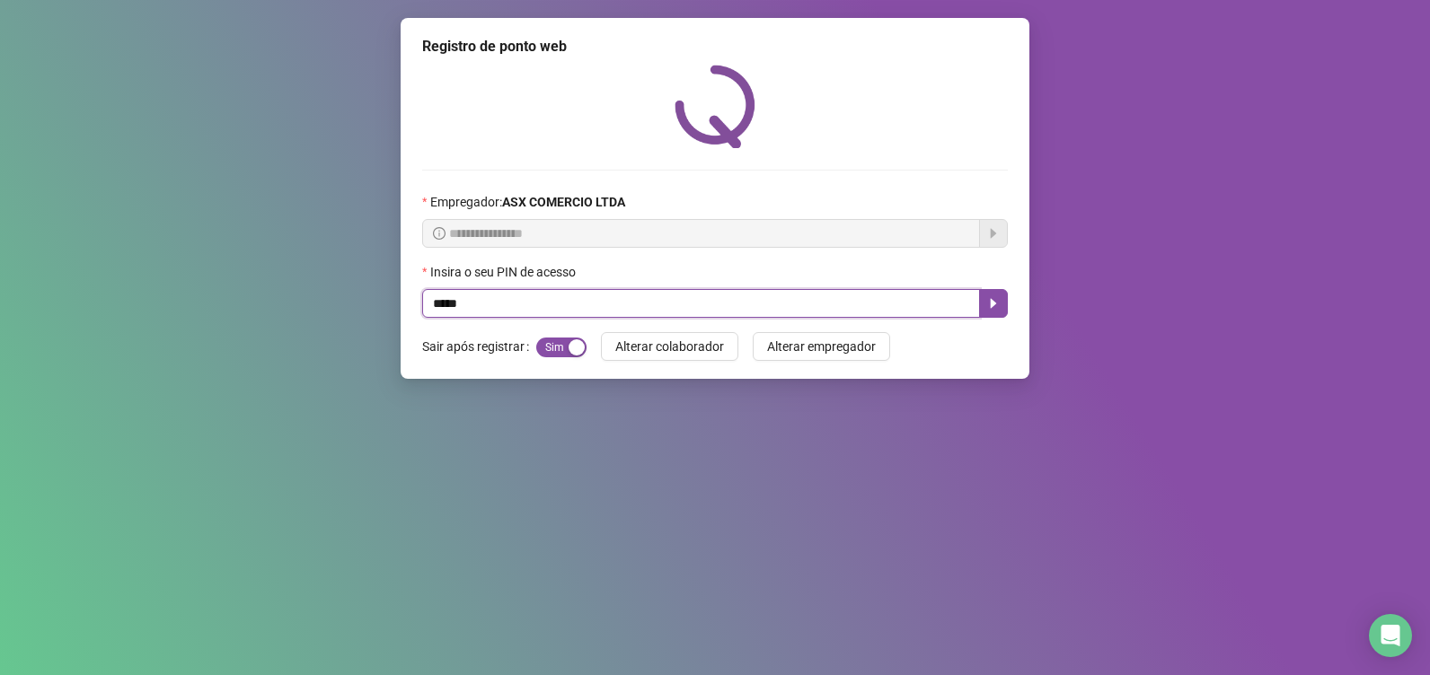 The image size is (1430, 675). I want to click on strong: ASX COMERCIO LTDA, so click(563, 202).